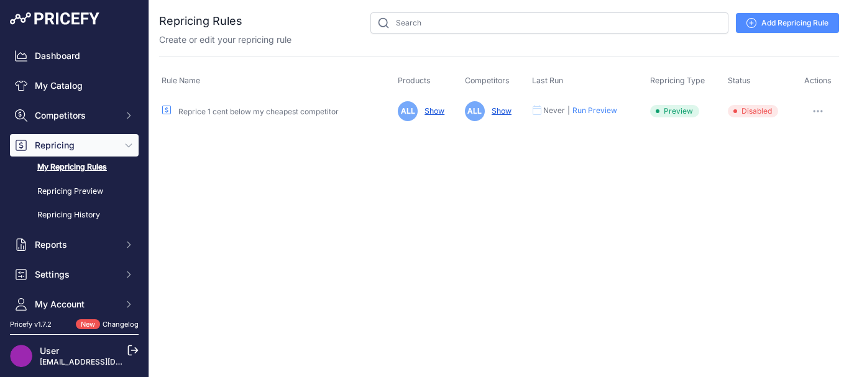 The width and height of the screenshot is (849, 377). I want to click on p: Create or edit your repricing rule, so click(225, 40).